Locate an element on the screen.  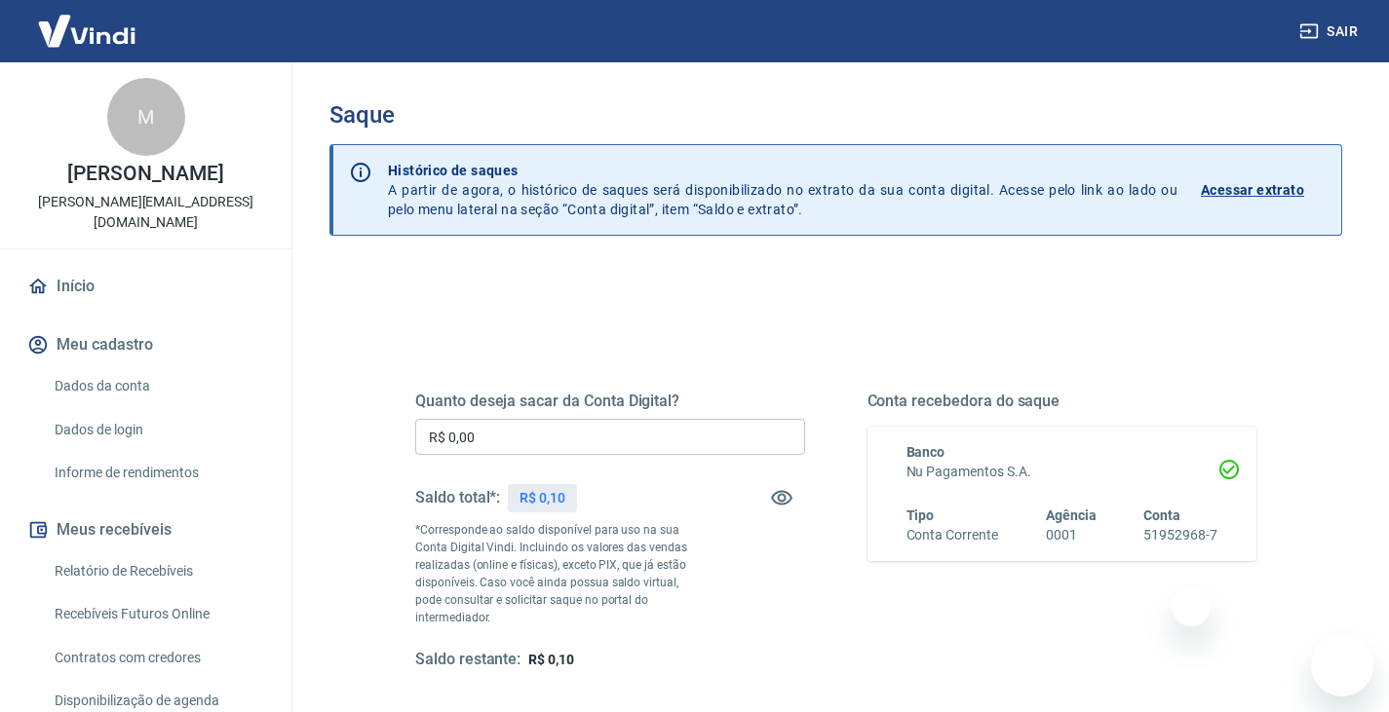
p: A partir de agora, o histórico de saques será disponibilizado no extrato da sua conta digital. Ac... is located at coordinates (782, 190).